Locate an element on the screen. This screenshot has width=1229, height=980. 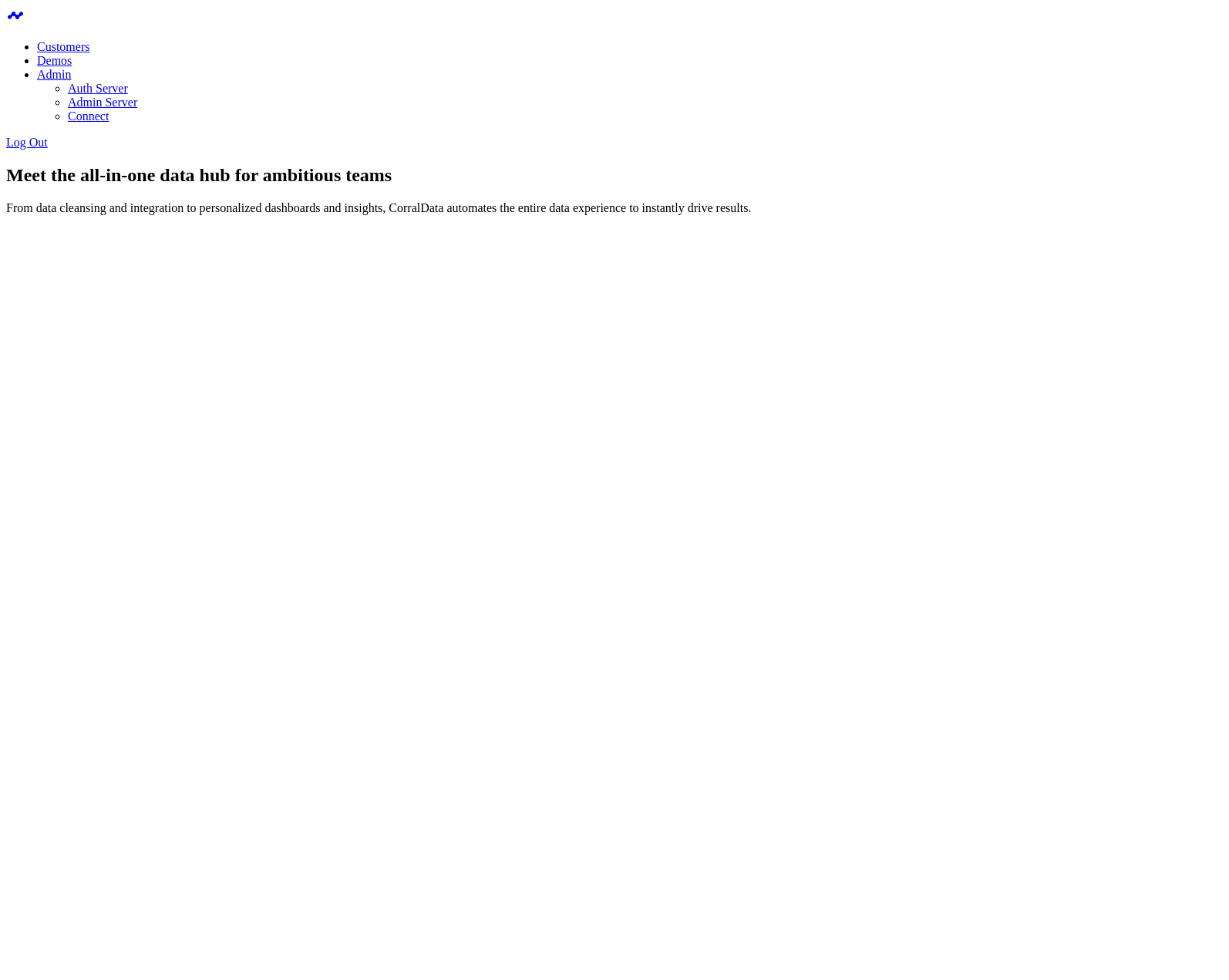
h1: Meet the all-in-one data hub for ambitious teams is located at coordinates (614, 175).